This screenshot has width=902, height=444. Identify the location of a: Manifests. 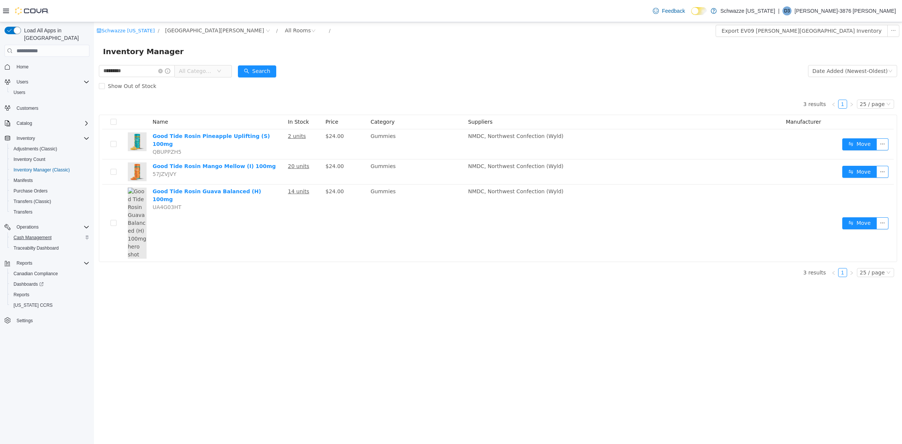
(23, 180).